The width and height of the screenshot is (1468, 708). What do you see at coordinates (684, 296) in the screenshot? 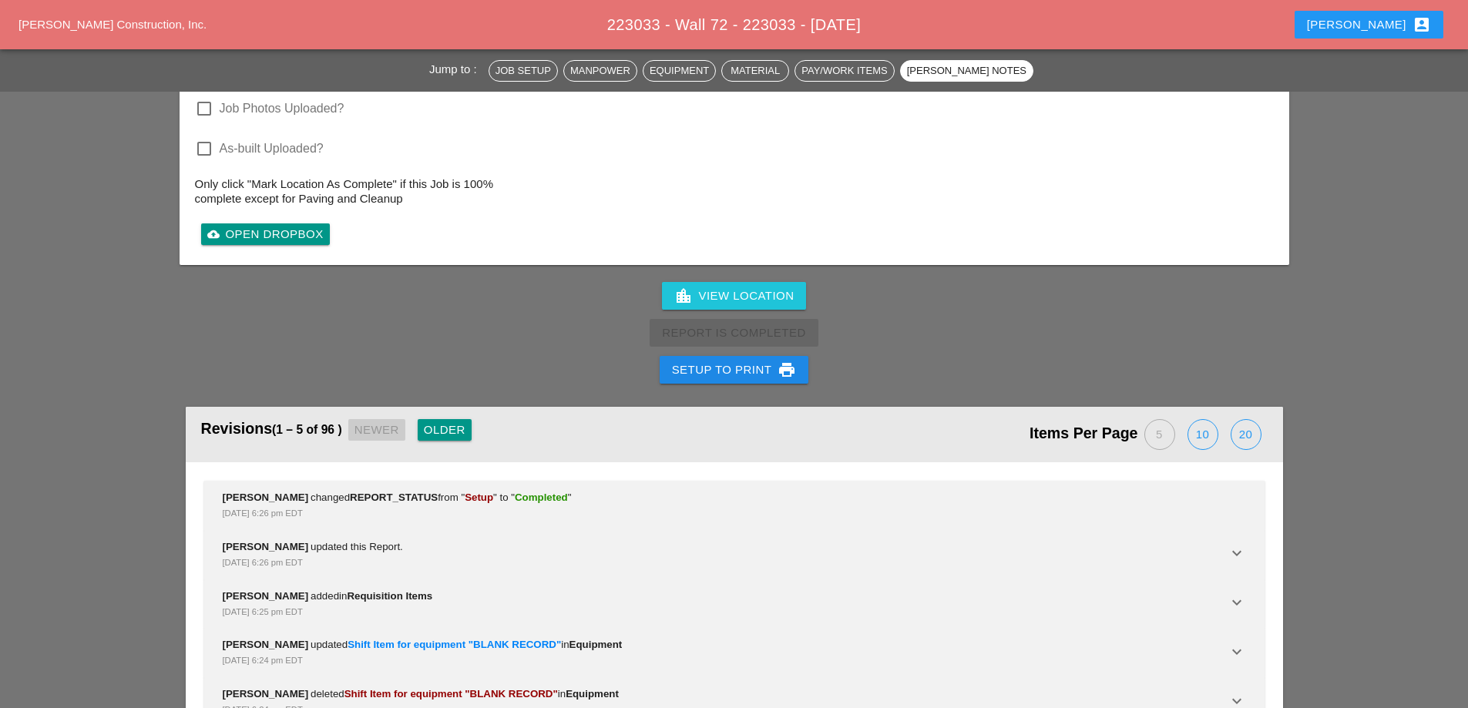
I see `i: location_city` at bounding box center [684, 296].